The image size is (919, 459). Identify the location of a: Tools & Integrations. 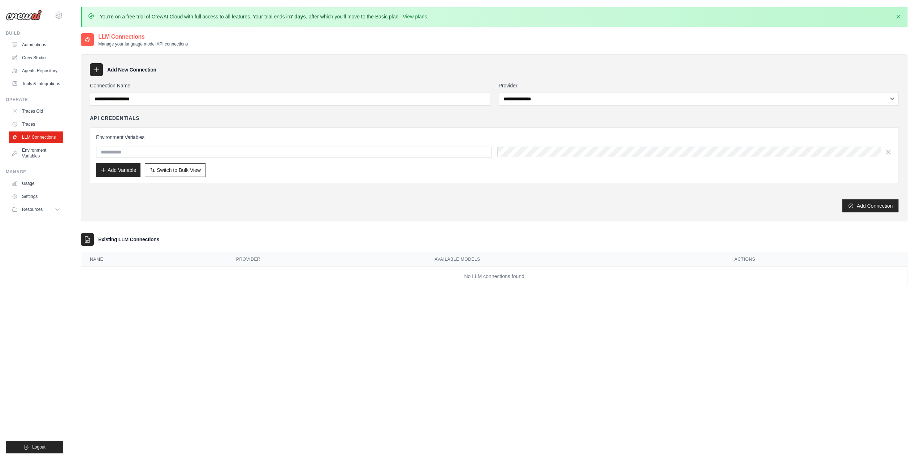
(36, 84).